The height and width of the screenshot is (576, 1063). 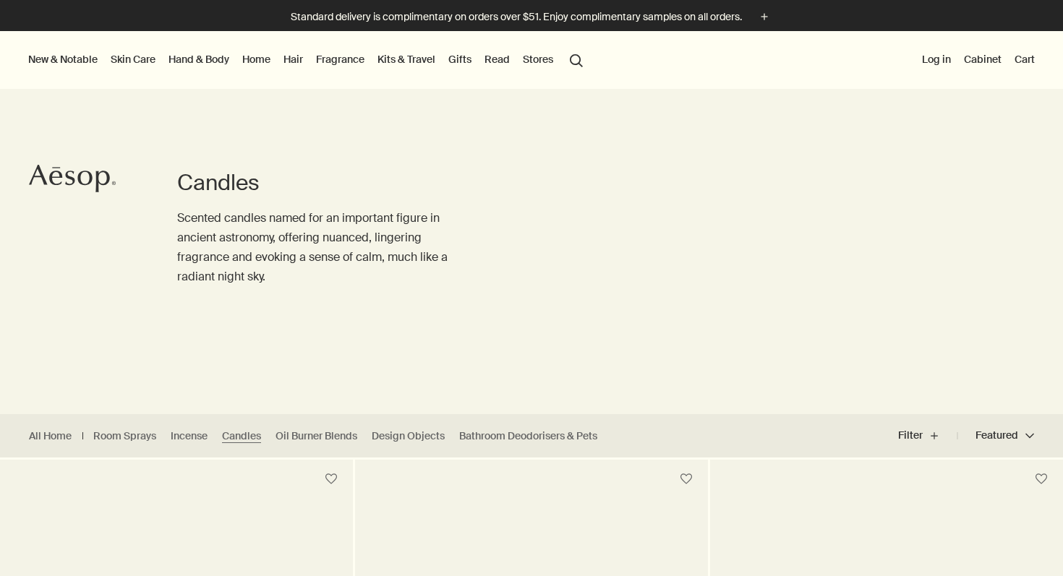 I want to click on a: Room Sprays, so click(x=124, y=436).